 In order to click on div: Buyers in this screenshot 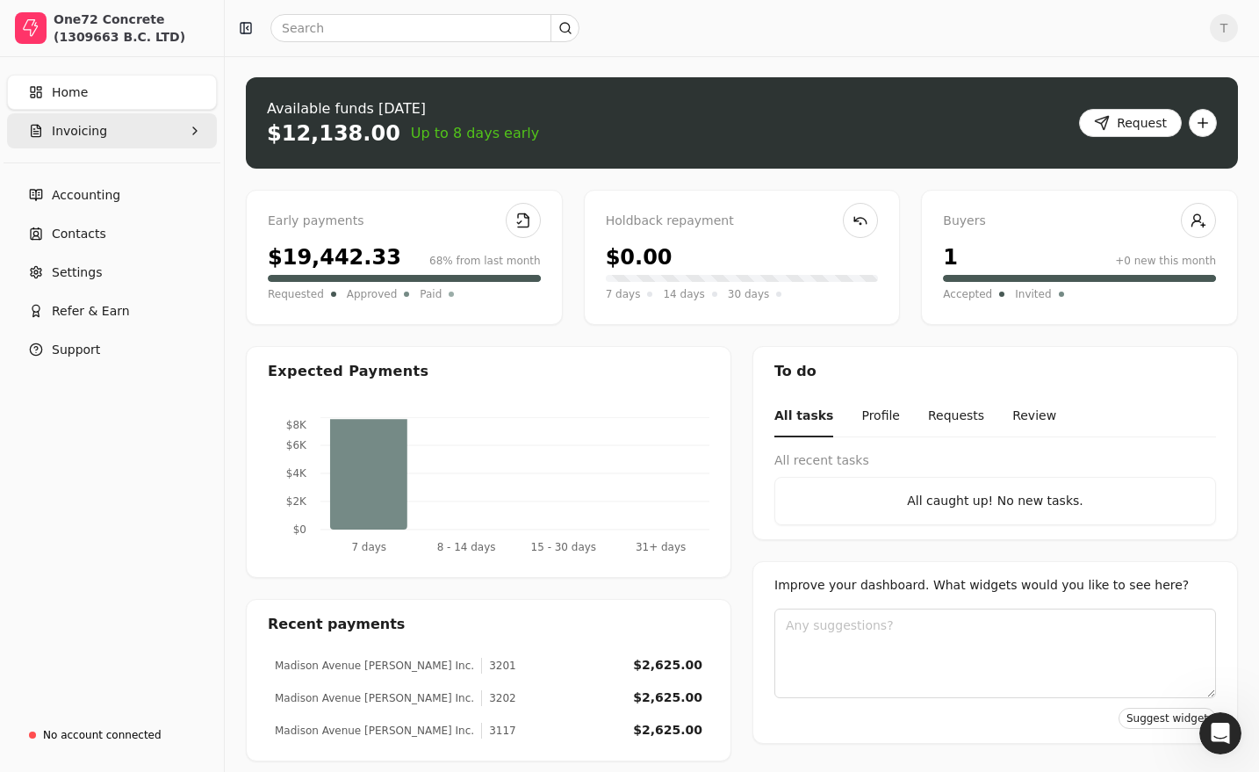, I will do `click(1079, 221)`.